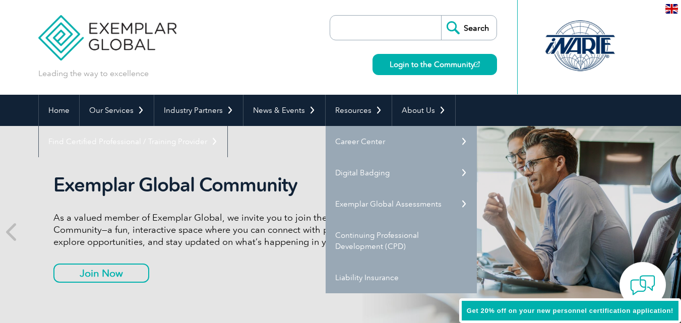 The image size is (681, 323). Describe the element at coordinates (117, 110) in the screenshot. I see `a: Our Services` at that location.